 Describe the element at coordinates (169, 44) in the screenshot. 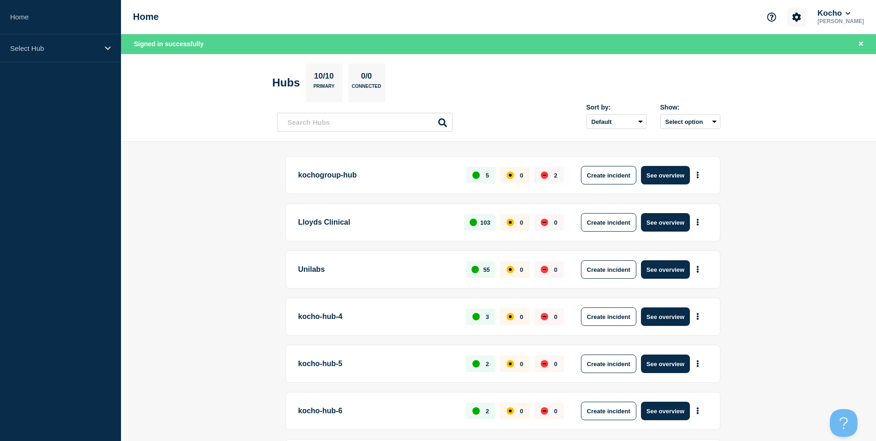

I see `span: Signed in successfully` at that location.